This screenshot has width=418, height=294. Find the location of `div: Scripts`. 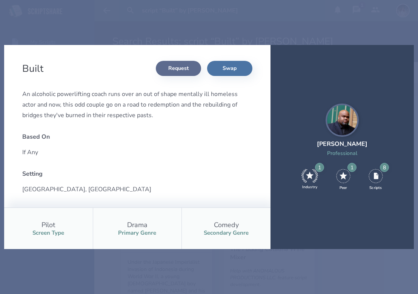

div: Scripts is located at coordinates (376, 188).